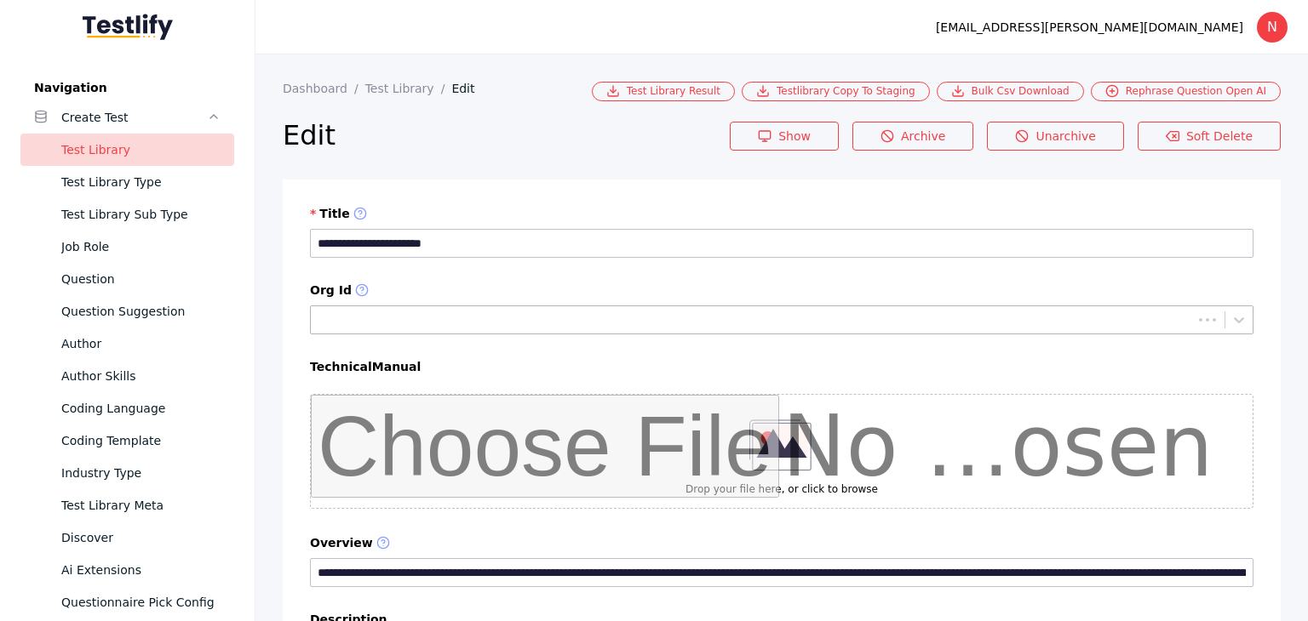 This screenshot has width=1308, height=621. I want to click on a: Soft Delete, so click(1209, 136).